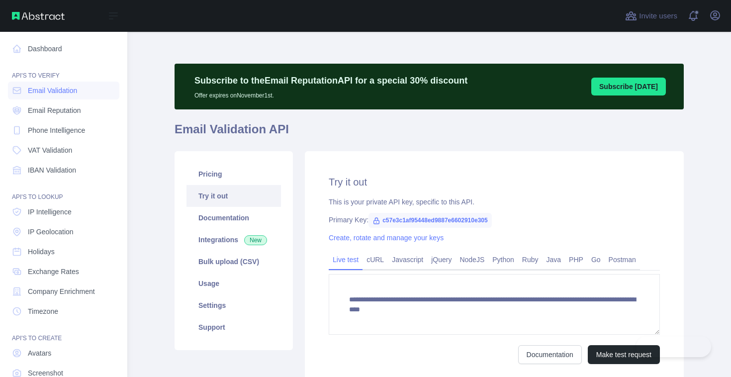  I want to click on div: API'S TO CREATE, so click(64, 332).